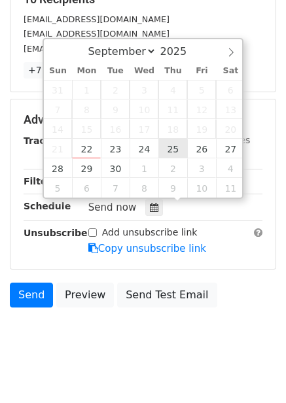 The height and width of the screenshot is (403, 286). Describe the element at coordinates (253, 372) in the screenshot. I see `div: Chat Widget` at that location.